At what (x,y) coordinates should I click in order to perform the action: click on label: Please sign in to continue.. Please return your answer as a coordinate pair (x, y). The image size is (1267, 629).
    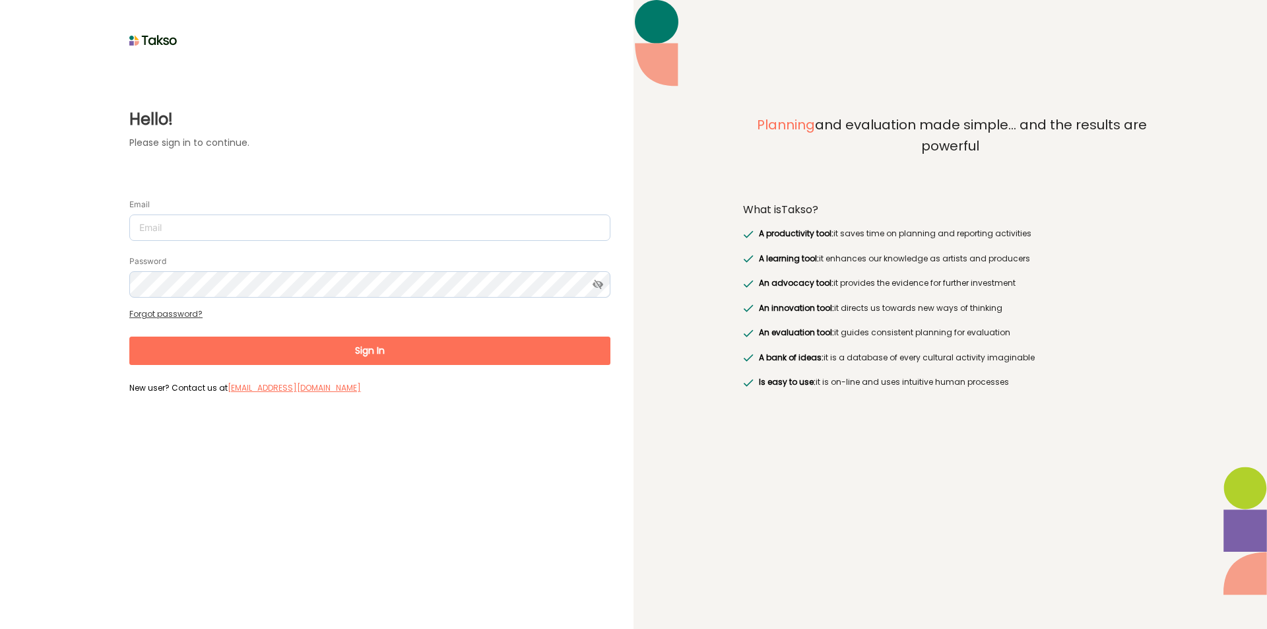
    Looking at the image, I should click on (369, 143).